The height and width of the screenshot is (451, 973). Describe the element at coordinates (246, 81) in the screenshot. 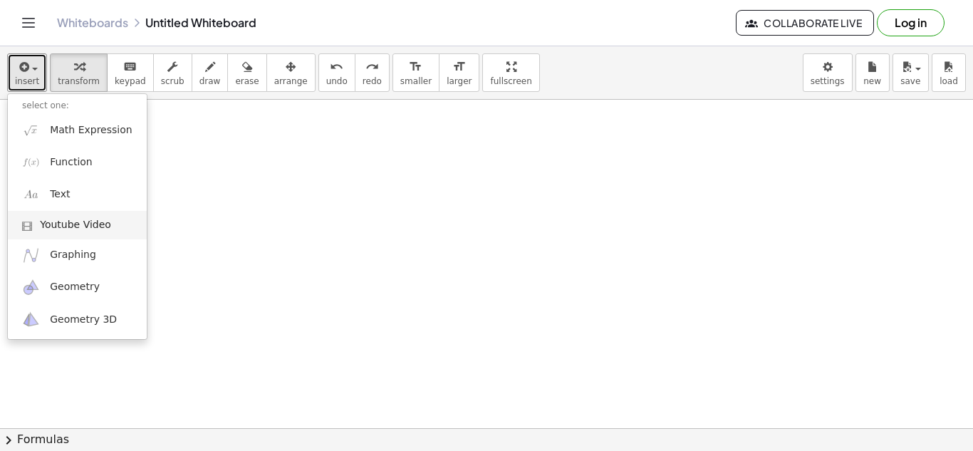

I see `span: erase` at that location.